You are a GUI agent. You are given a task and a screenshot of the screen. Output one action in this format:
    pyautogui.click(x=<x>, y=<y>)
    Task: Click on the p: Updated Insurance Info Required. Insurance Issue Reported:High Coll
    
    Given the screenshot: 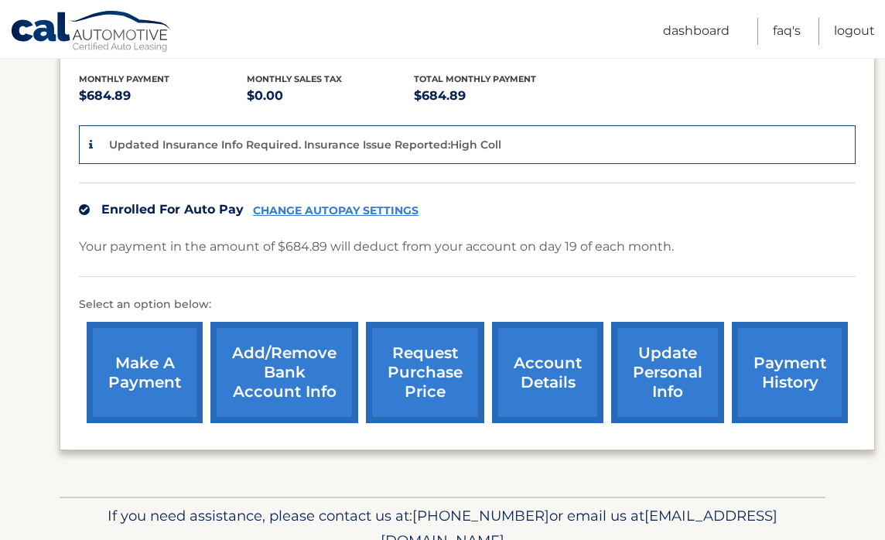 What is the action you would take?
    pyautogui.click(x=305, y=145)
    